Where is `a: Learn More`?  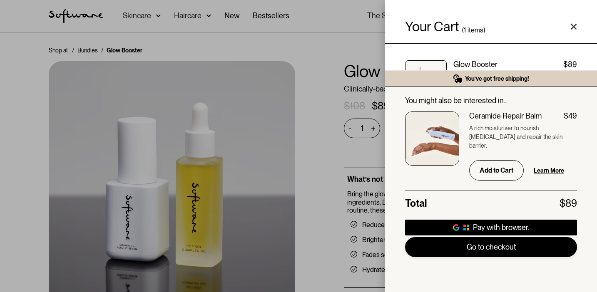
a: Learn More is located at coordinates (549, 171).